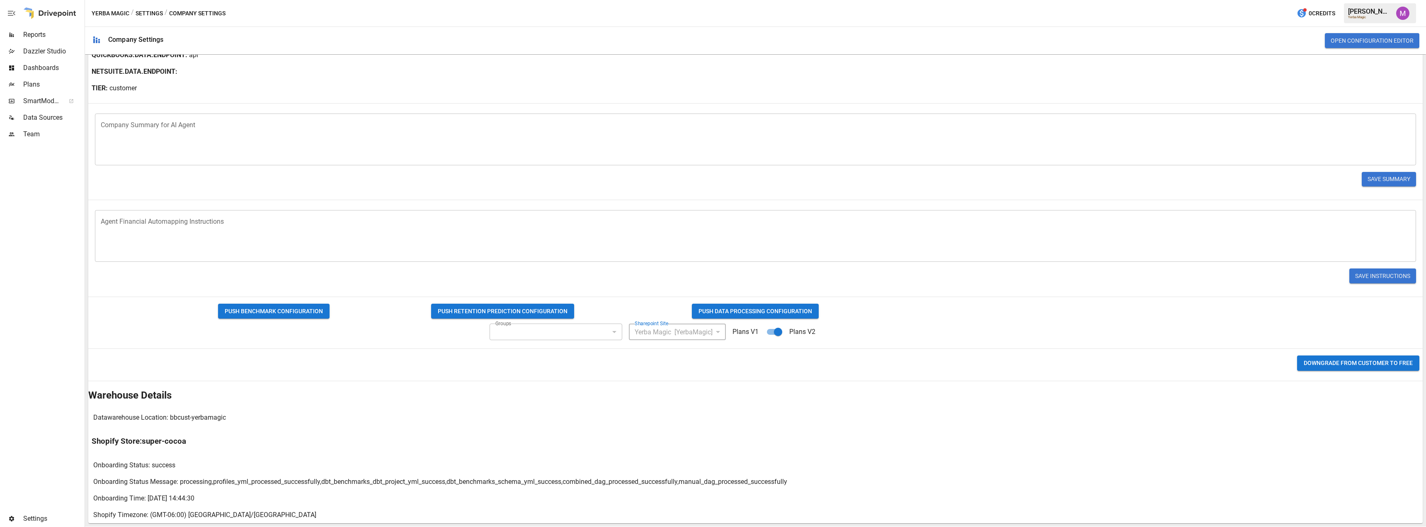 The width and height of the screenshot is (1426, 527). Describe the element at coordinates (651, 323) in the screenshot. I see `label: Sharepoint Site` at that location.